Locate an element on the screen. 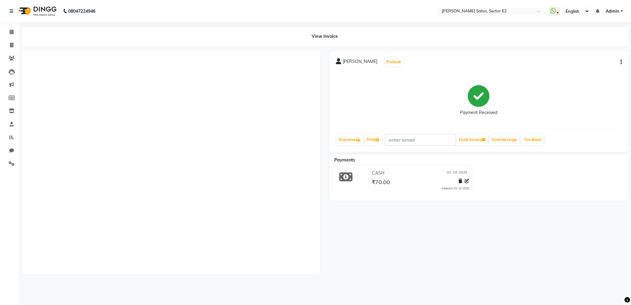  input: enter email is located at coordinates (421, 140).